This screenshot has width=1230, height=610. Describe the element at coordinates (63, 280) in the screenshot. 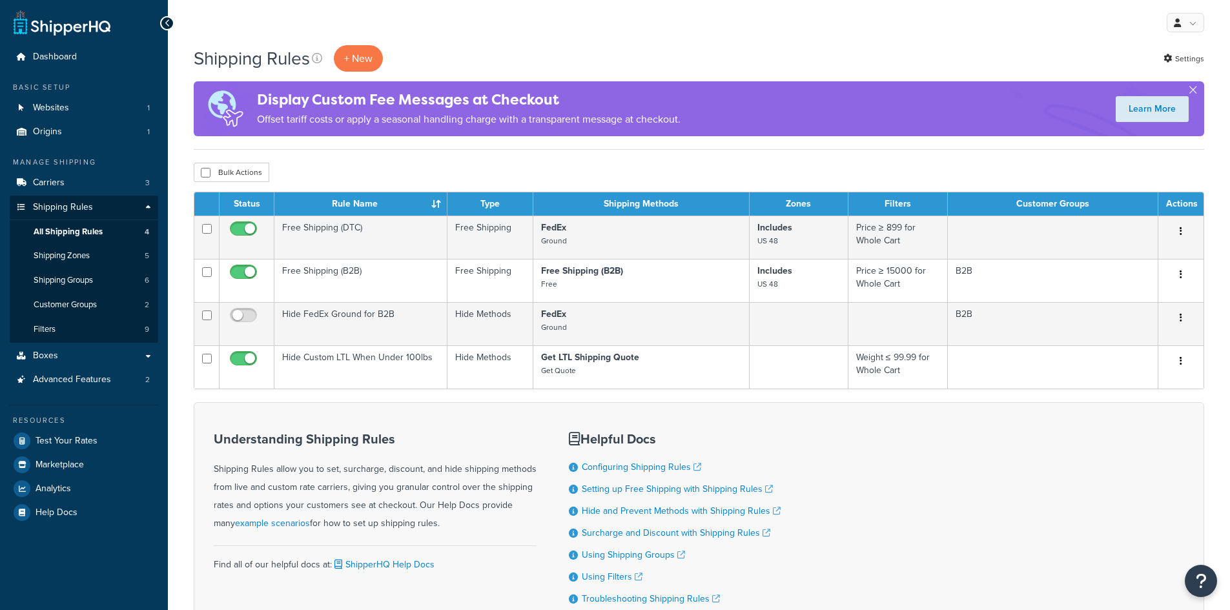

I see `span: Shipping Groups` at that location.